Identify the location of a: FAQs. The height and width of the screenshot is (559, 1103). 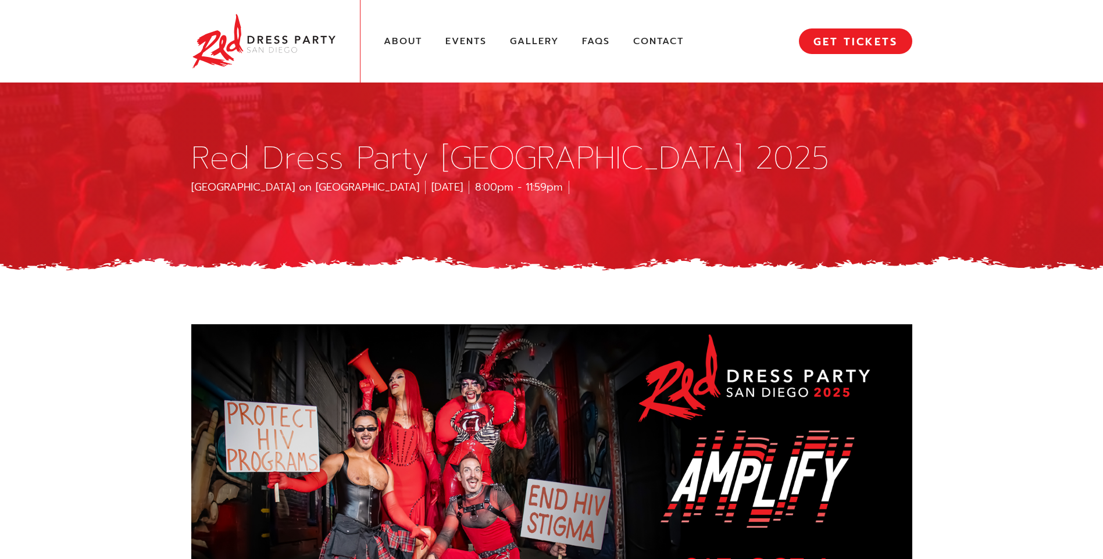
(596, 41).